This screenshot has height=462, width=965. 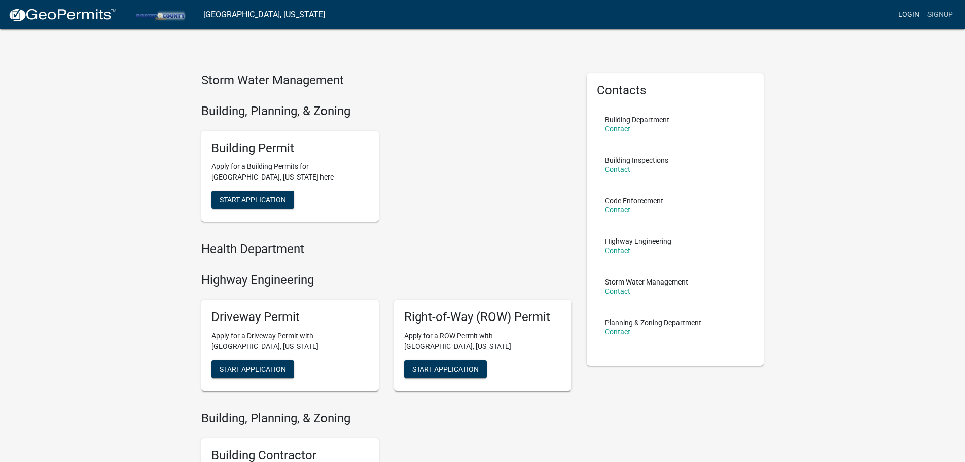 What do you see at coordinates (653, 323) in the screenshot?
I see `p: Planning & Zoning Department` at bounding box center [653, 323].